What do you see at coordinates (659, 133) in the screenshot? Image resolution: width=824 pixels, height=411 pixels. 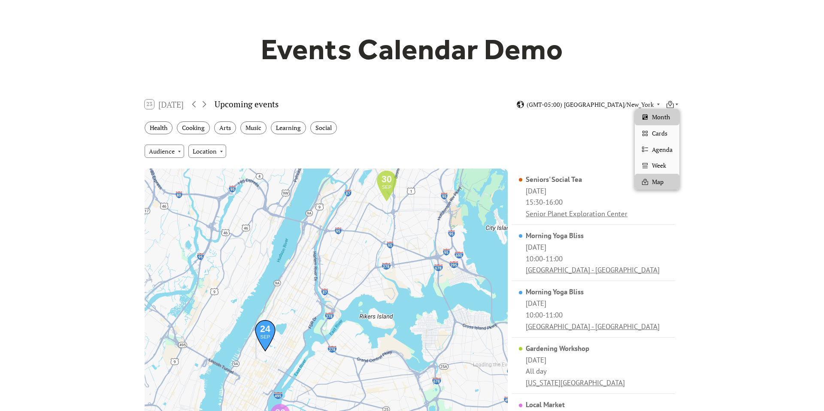 I see `span: Cards` at bounding box center [659, 133].